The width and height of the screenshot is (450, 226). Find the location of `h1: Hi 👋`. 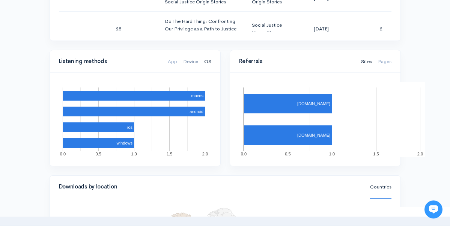

h1: Hi 👋 is located at coordinates (75, 42).